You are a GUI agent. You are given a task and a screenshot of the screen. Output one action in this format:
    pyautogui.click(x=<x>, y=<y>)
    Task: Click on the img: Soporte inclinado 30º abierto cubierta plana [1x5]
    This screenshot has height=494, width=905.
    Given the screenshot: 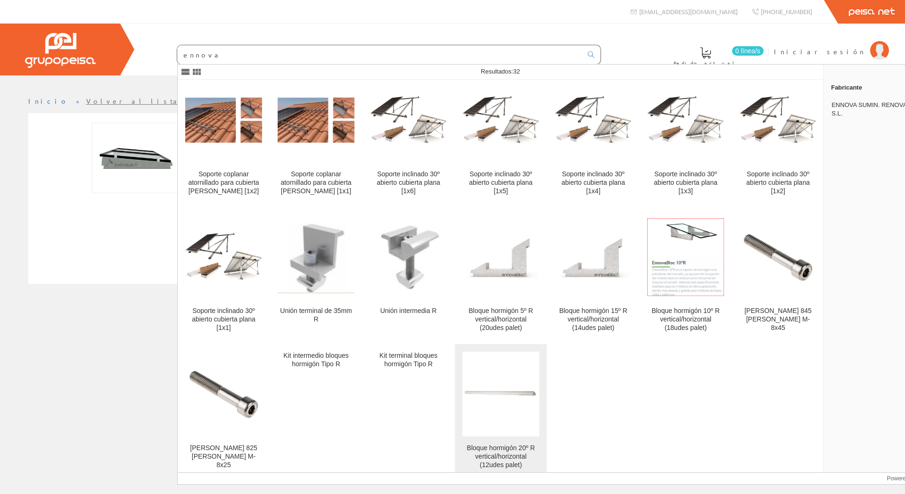 What is the action you would take?
    pyautogui.click(x=501, y=120)
    